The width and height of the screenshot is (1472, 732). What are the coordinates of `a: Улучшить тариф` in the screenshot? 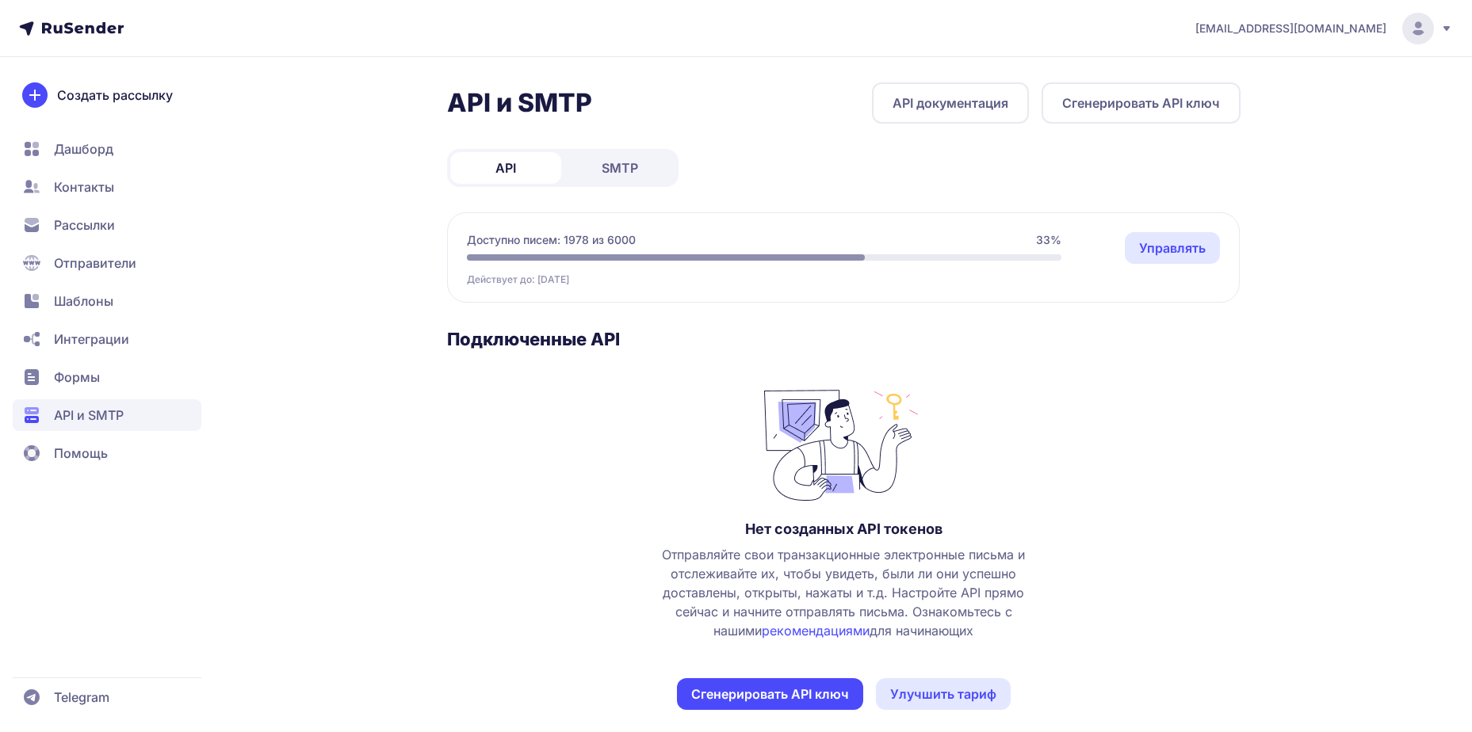 It's located at (943, 694).